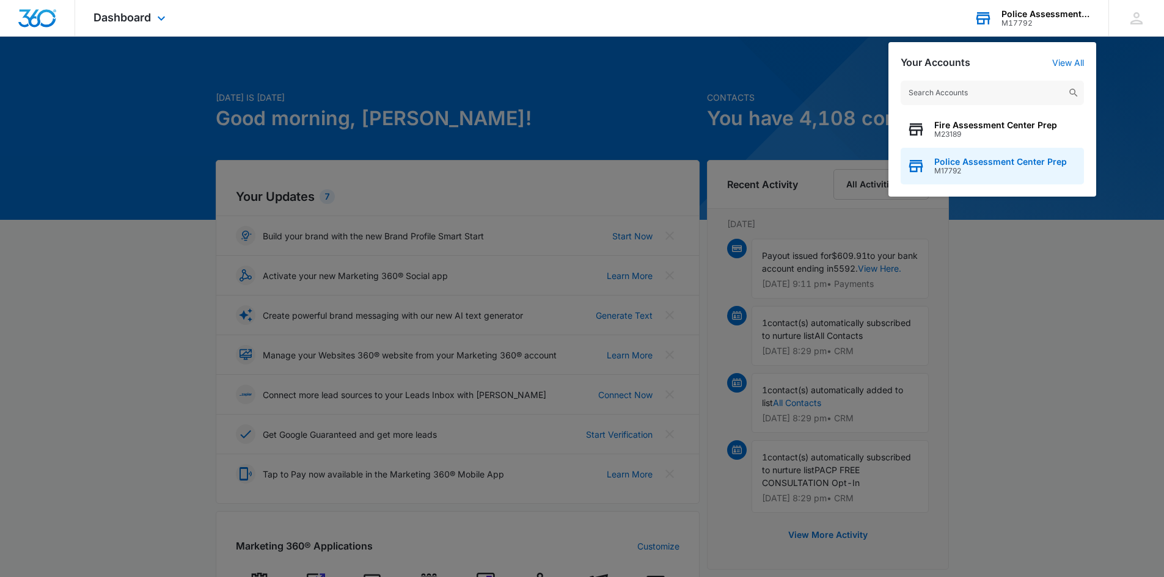  Describe the element at coordinates (122, 17) in the screenshot. I see `span: Dashboard` at that location.